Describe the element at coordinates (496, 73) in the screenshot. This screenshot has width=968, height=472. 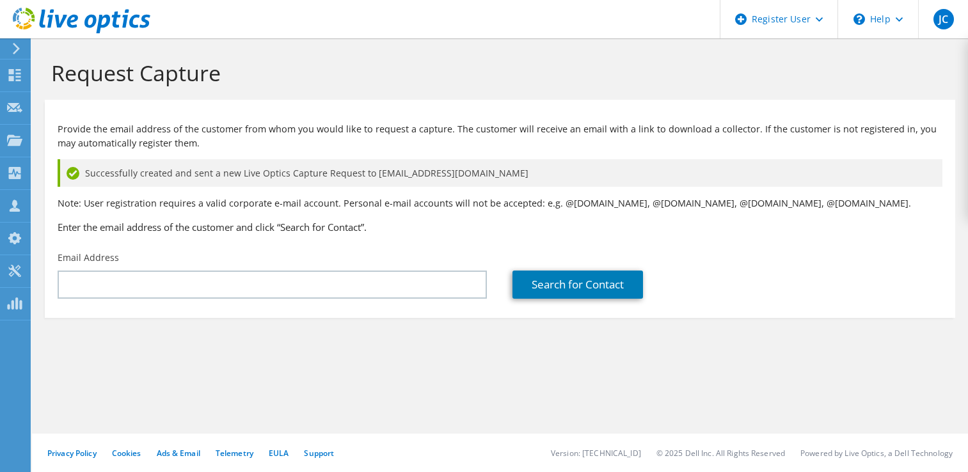
I see `h1: Request Capture` at that location.